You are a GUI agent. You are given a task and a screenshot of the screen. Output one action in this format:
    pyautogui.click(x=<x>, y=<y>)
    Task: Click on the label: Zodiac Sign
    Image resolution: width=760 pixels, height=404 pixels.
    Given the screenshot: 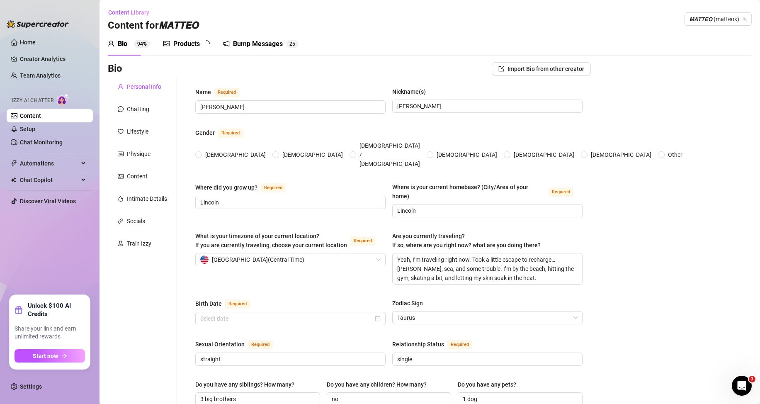 What is the action you would take?
    pyautogui.click(x=411, y=303)
    